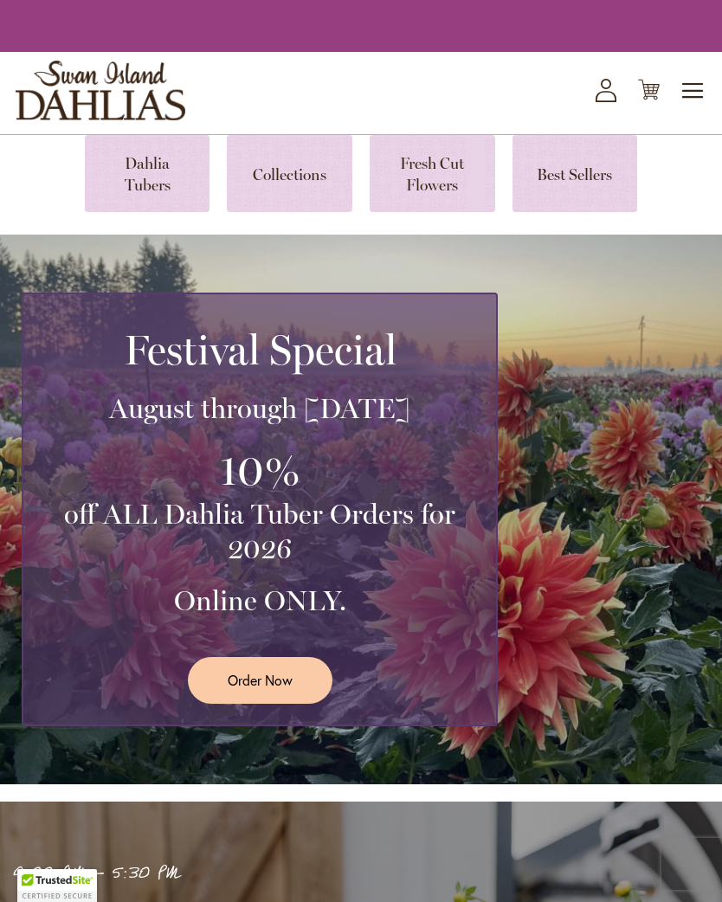  Describe the element at coordinates (260, 531) in the screenshot. I see `h3: off ALL Dahlia Tuber Orders for 2026` at that location.